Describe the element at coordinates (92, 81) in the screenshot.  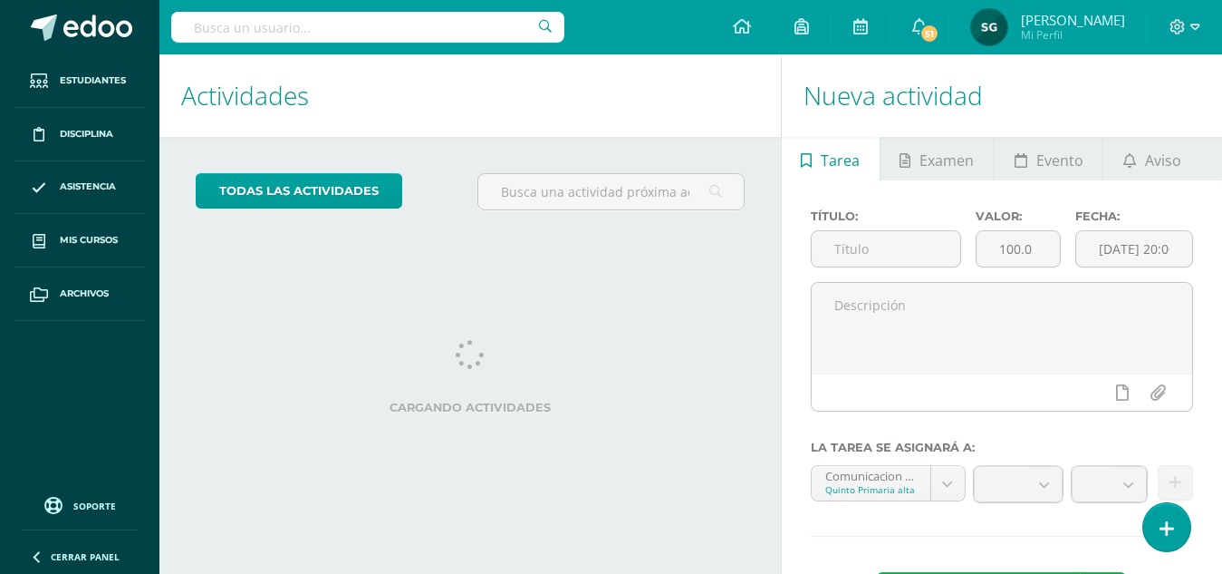
I see `span: Estudiantes` at that location.